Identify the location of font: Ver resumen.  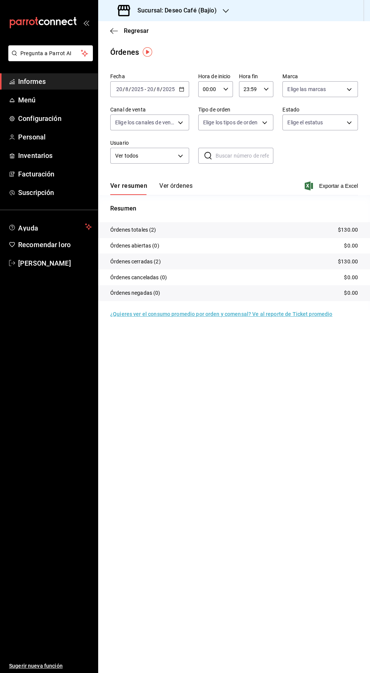
(129, 186).